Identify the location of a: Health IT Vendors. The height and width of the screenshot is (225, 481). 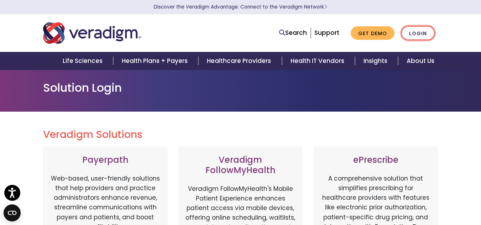
(318, 61).